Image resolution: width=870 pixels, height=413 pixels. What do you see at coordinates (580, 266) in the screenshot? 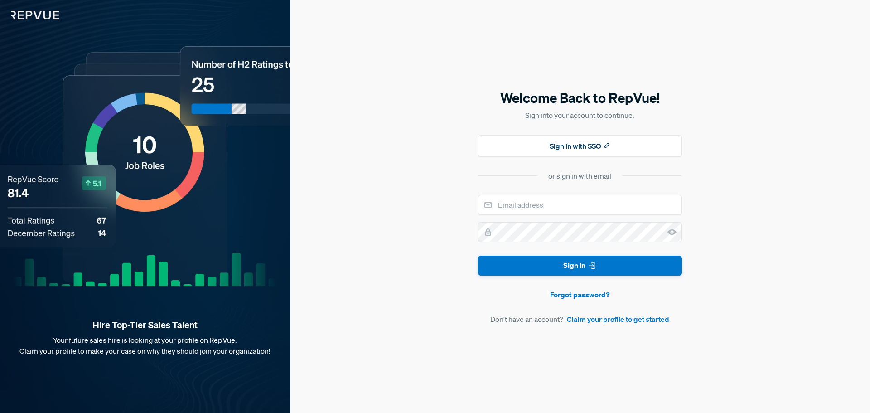
I see `button: Sign In` at bounding box center [580, 266].